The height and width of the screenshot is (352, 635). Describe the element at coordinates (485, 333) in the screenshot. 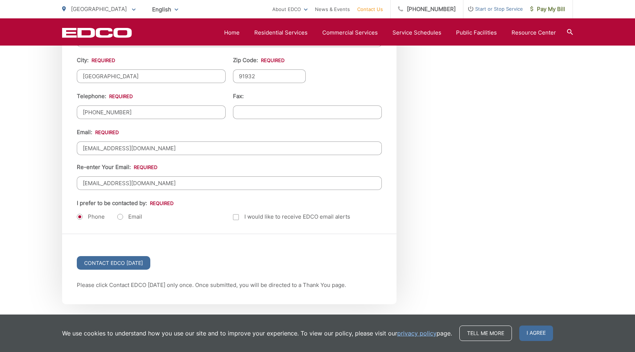

I see `a: Tell me more` at that location.